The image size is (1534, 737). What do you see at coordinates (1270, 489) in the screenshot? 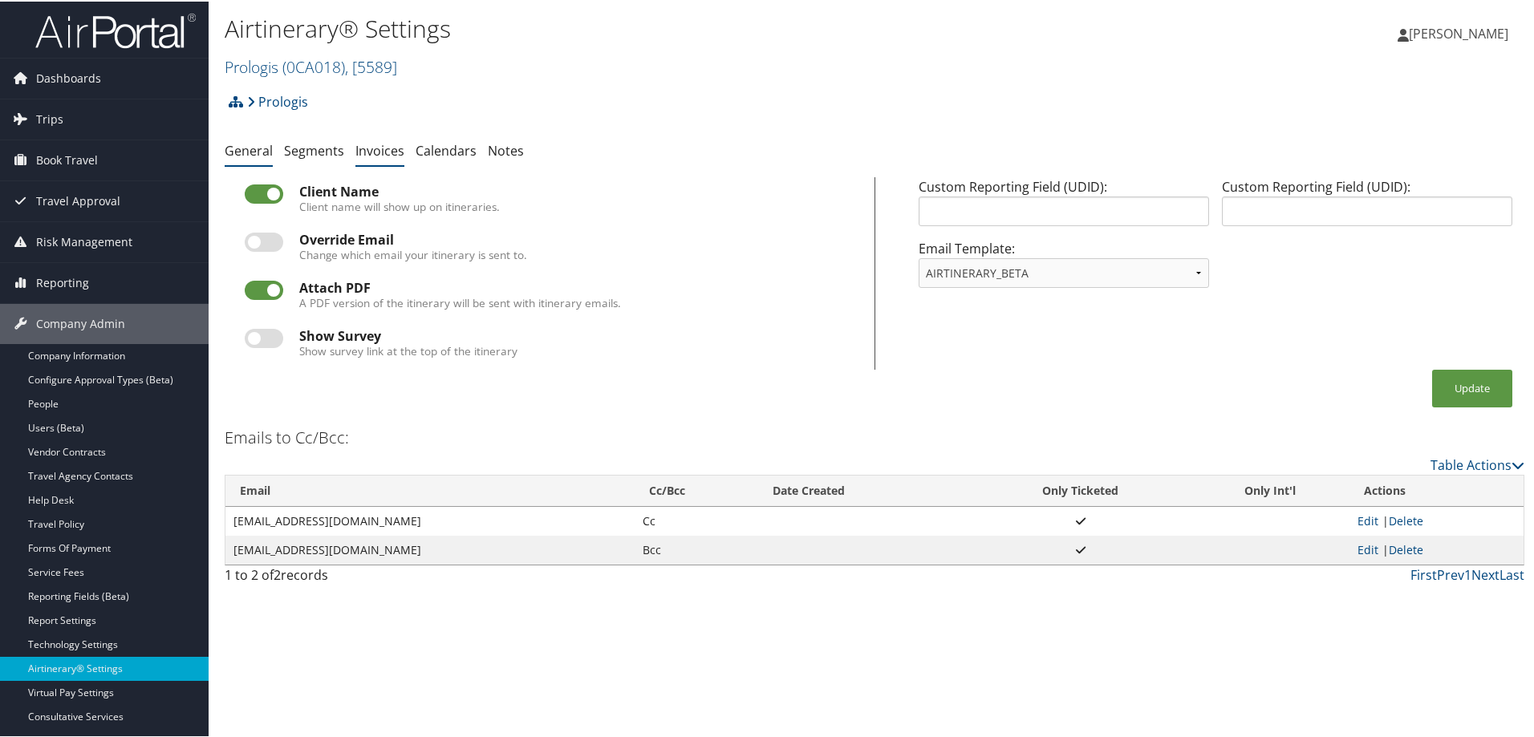
I see `th: Only Int'l: activate to sort column ascending` at bounding box center [1270, 489].